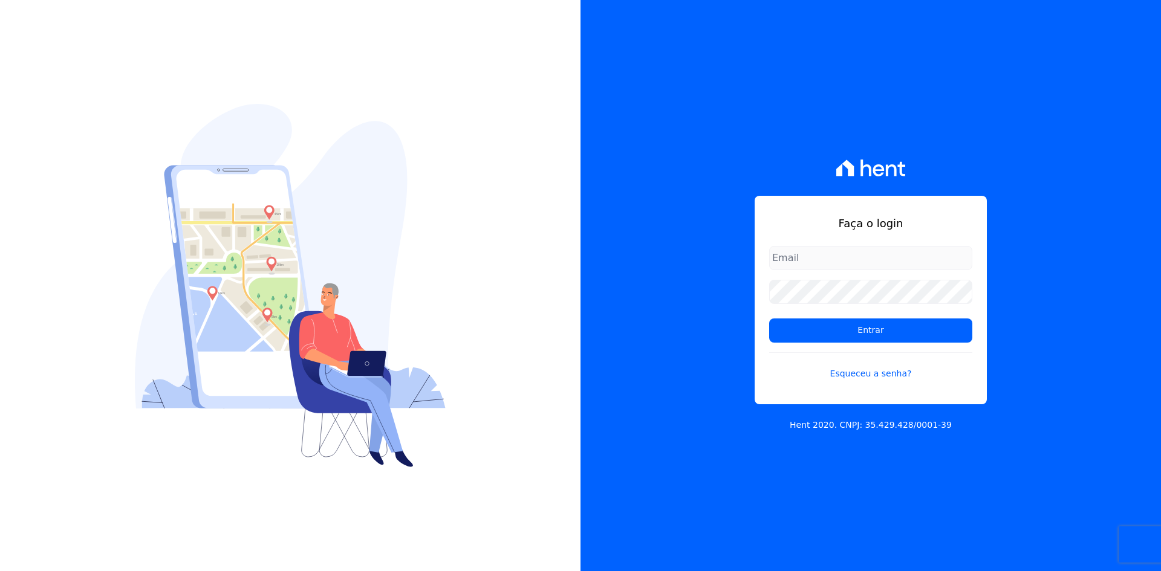 The width and height of the screenshot is (1161, 571). I want to click on a: Esqueceu a senha?, so click(870, 366).